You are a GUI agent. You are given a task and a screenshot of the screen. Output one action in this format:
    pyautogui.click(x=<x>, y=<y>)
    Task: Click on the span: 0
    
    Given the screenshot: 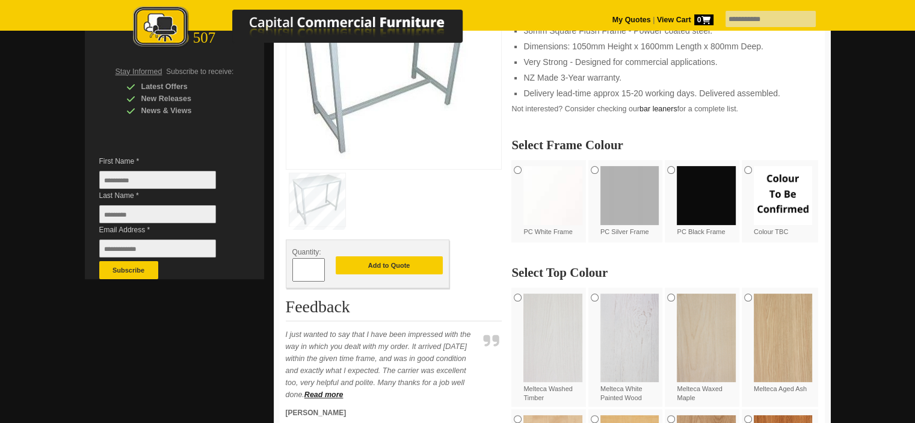 What is the action you would take?
    pyautogui.click(x=704, y=20)
    